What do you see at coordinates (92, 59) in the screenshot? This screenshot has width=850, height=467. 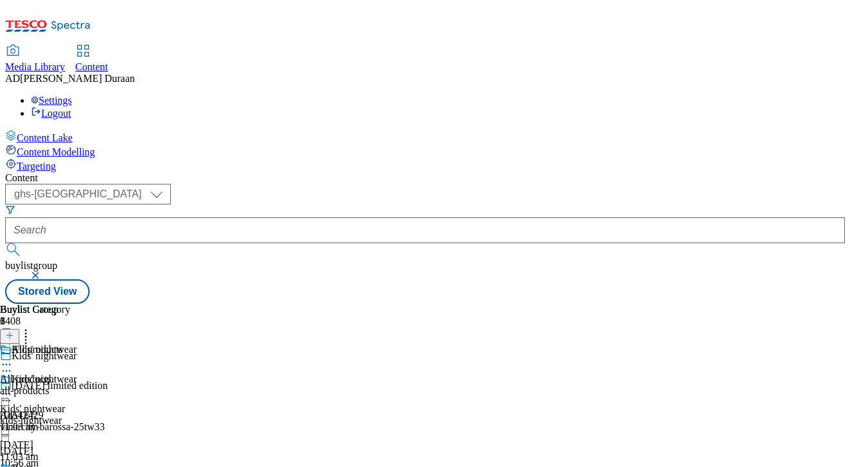 I see `a: Content` at bounding box center [92, 59].